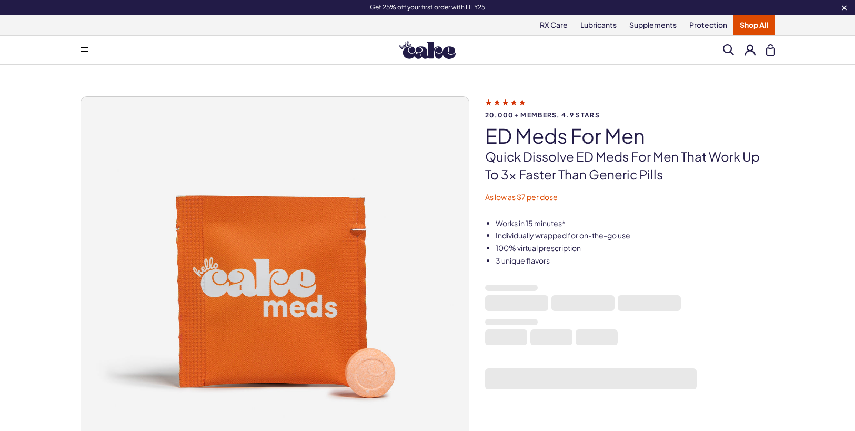  What do you see at coordinates (554, 25) in the screenshot?
I see `a: RX Care` at bounding box center [554, 25].